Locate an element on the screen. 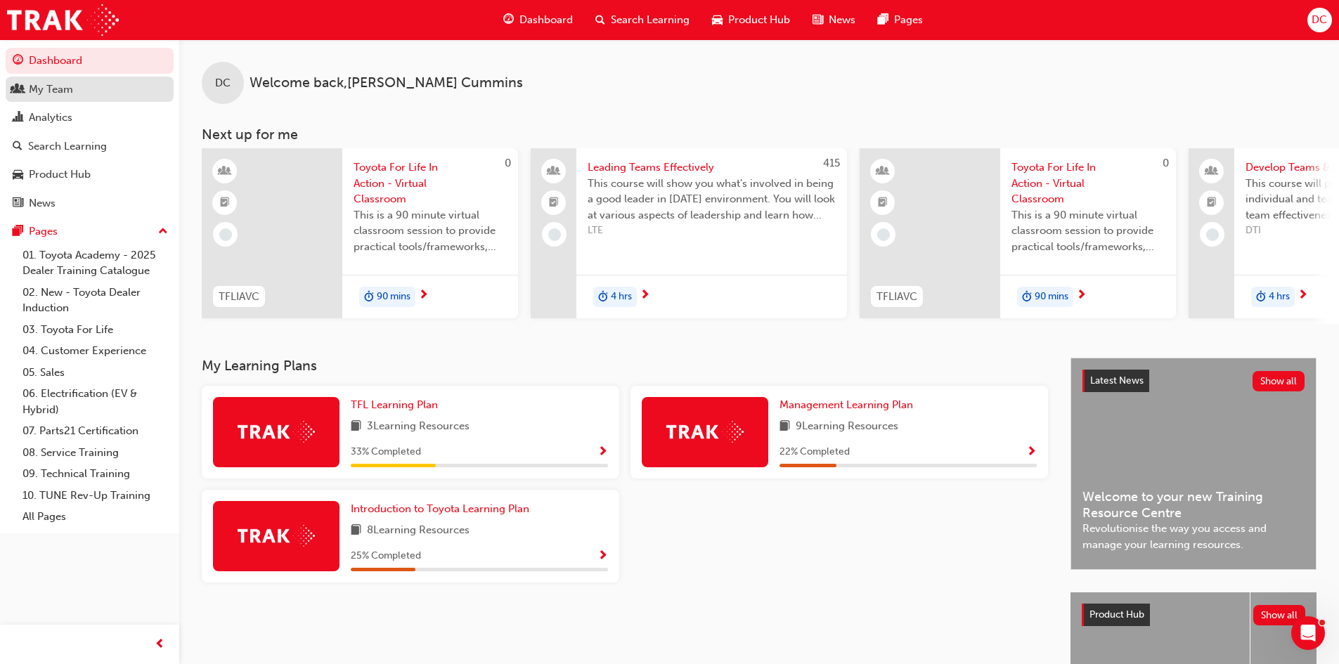 This screenshot has width=1339, height=664. span: car-icon is located at coordinates (717, 20).